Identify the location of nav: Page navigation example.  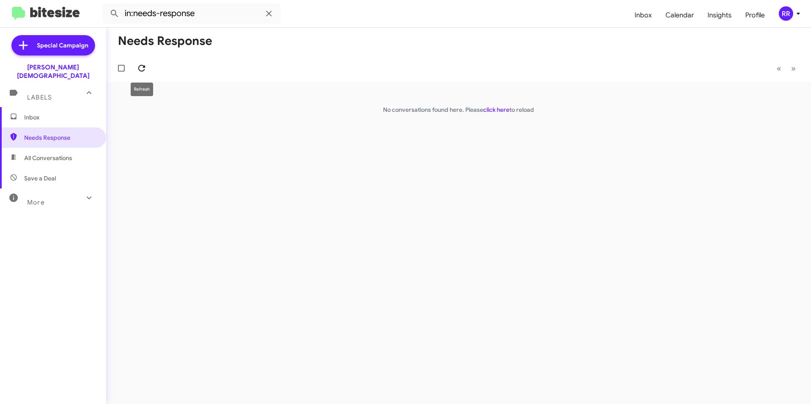
(786, 68).